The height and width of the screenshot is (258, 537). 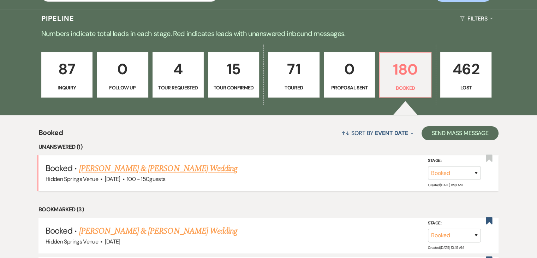 What do you see at coordinates (349, 75) in the screenshot?
I see `a: 0Proposal Sent` at bounding box center [349, 75].